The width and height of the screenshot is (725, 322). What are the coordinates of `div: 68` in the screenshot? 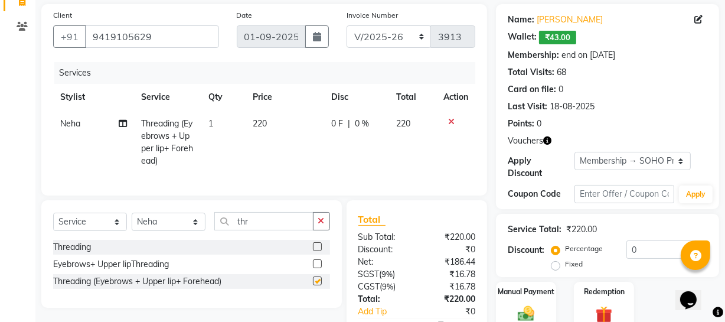 It's located at (561, 72).